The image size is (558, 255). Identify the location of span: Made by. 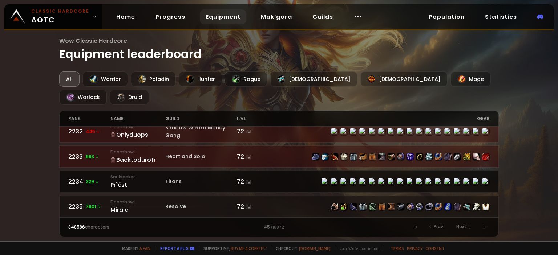
(134, 248).